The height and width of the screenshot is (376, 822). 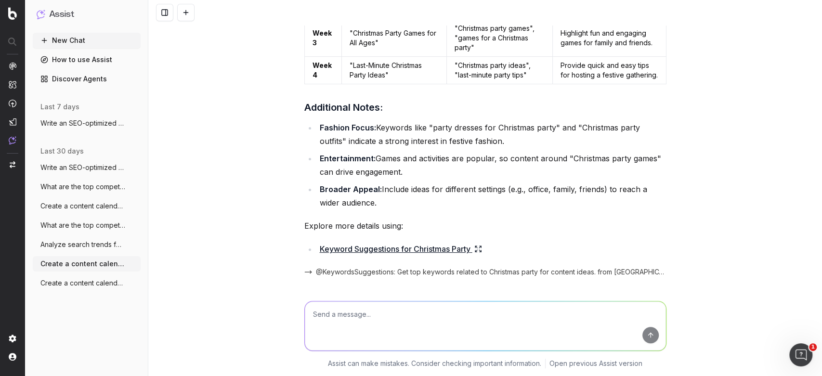 I want to click on strong: Broader Appeal:, so click(x=350, y=189).